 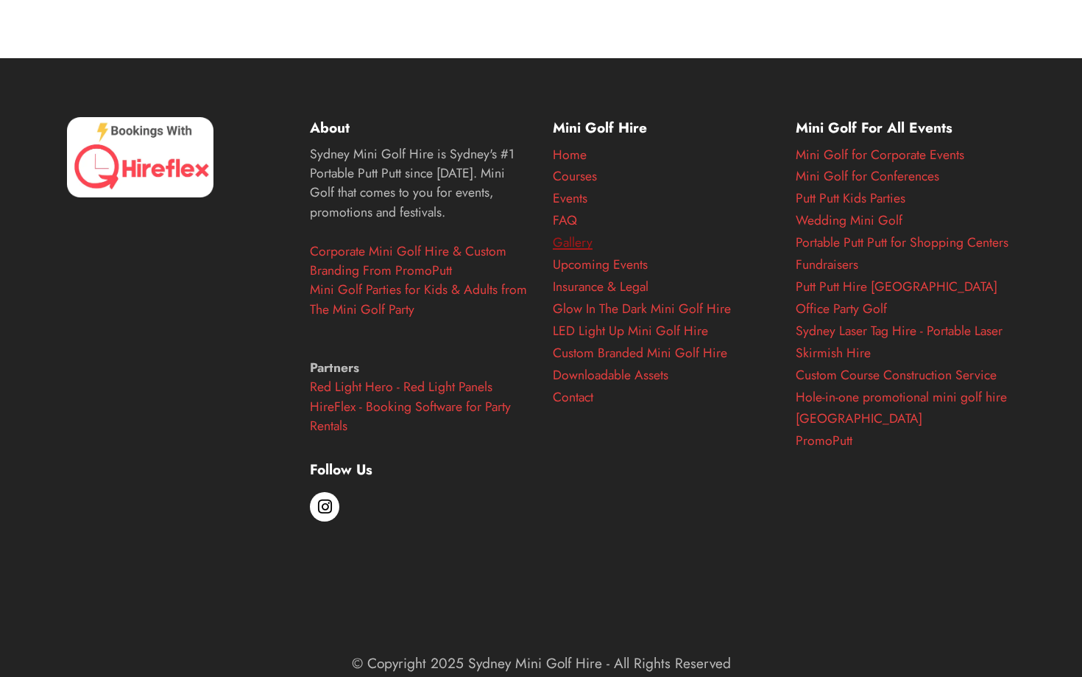 I want to click on a: FAQ, so click(x=565, y=220).